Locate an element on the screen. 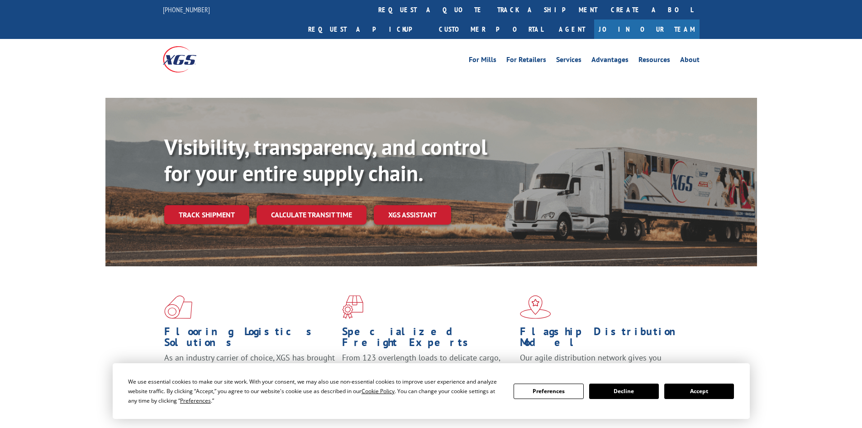 The width and height of the screenshot is (862, 428). a: Resources is located at coordinates (655, 61).